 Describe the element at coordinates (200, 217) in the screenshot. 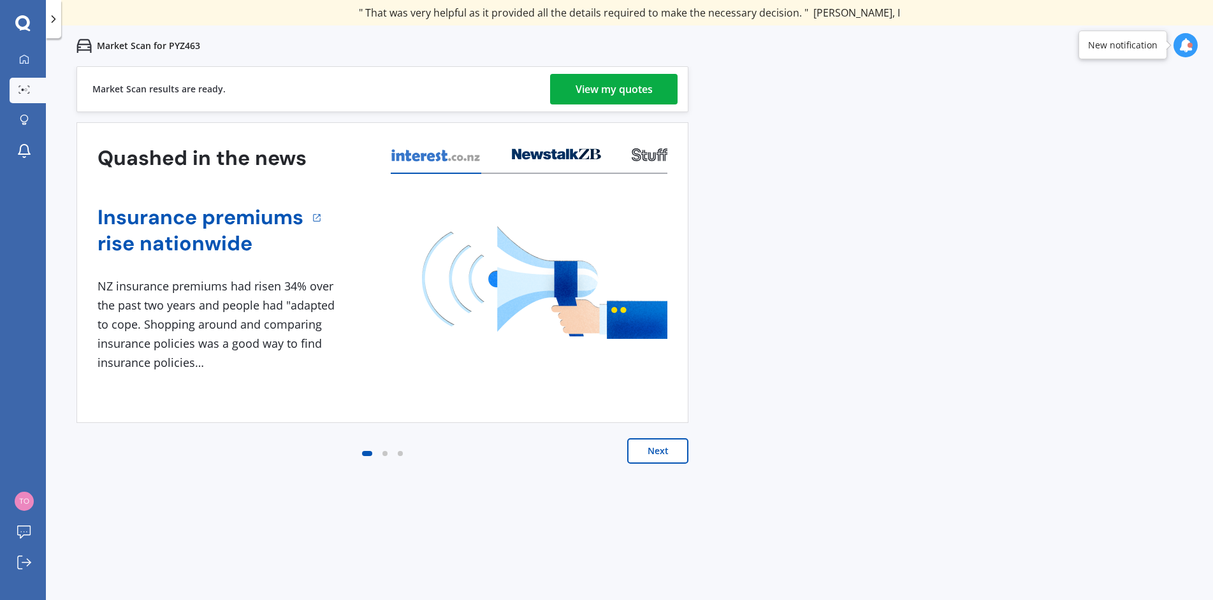

I see `h4: Insurance premiums` at that location.